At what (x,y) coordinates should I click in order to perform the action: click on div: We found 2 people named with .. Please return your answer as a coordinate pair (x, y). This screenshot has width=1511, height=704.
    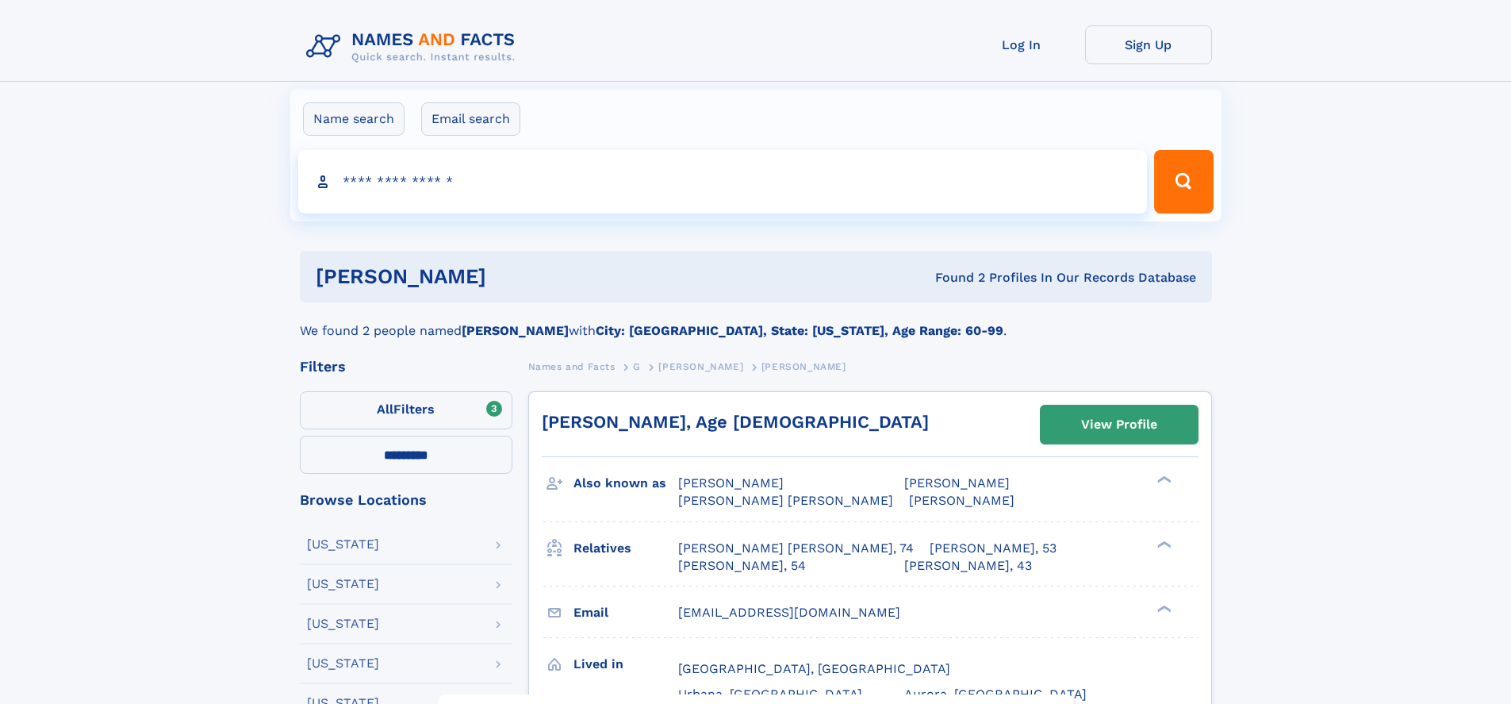
    Looking at the image, I should click on (756, 321).